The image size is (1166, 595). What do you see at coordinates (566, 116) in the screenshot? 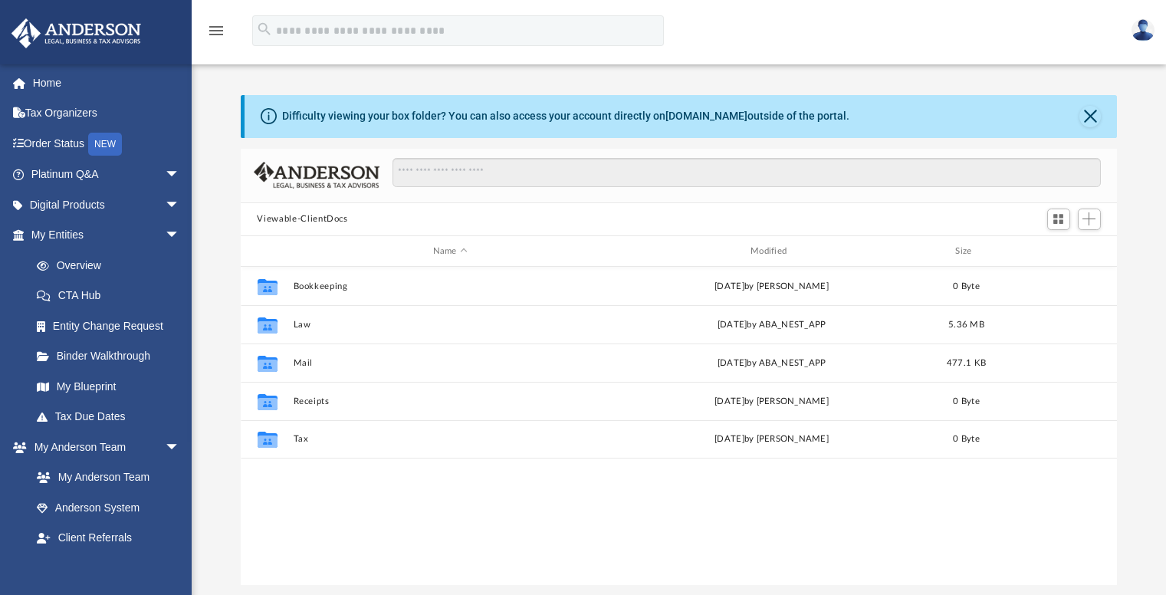
I see `div: Difficulty viewing your box folder? You can also access your account directly on outside of the p...` at bounding box center [566, 116].